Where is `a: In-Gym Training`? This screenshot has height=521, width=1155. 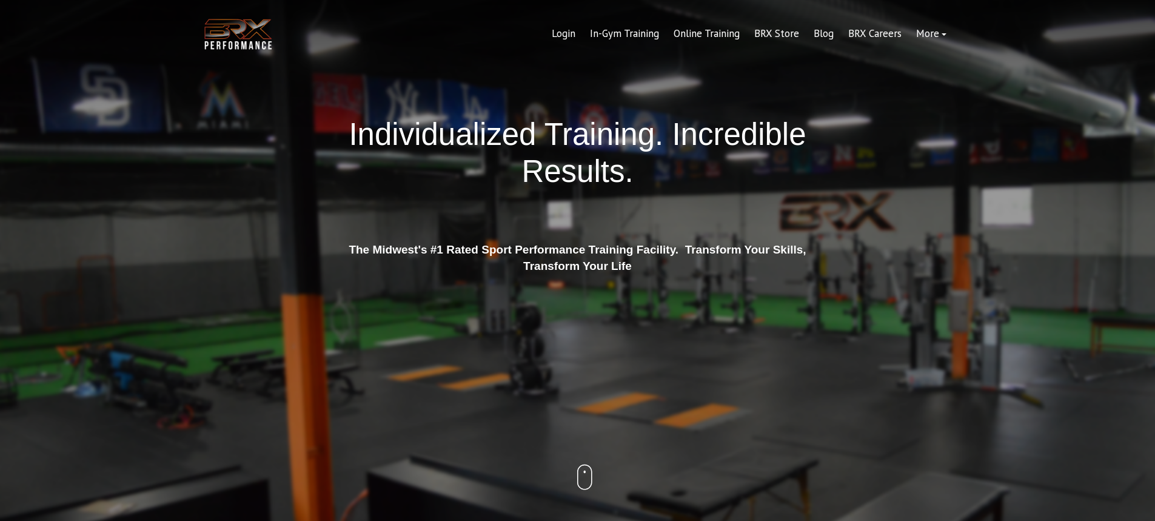
a: In-Gym Training is located at coordinates (625, 34).